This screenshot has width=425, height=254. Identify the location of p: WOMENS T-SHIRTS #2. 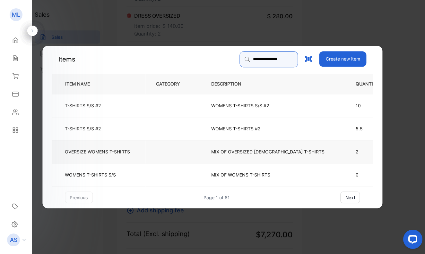
(235, 129).